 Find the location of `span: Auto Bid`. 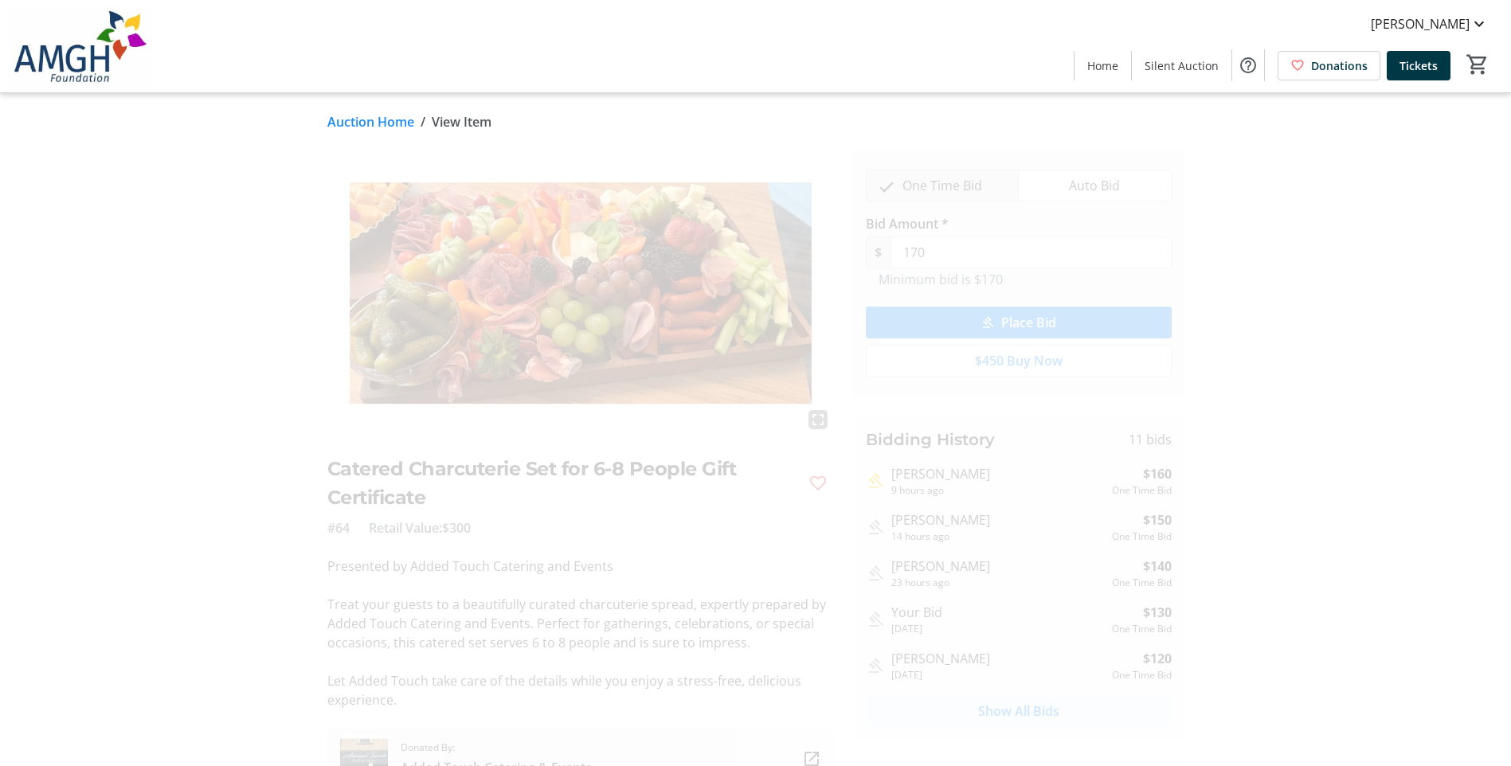

span: Auto Bid is located at coordinates (1094, 186).